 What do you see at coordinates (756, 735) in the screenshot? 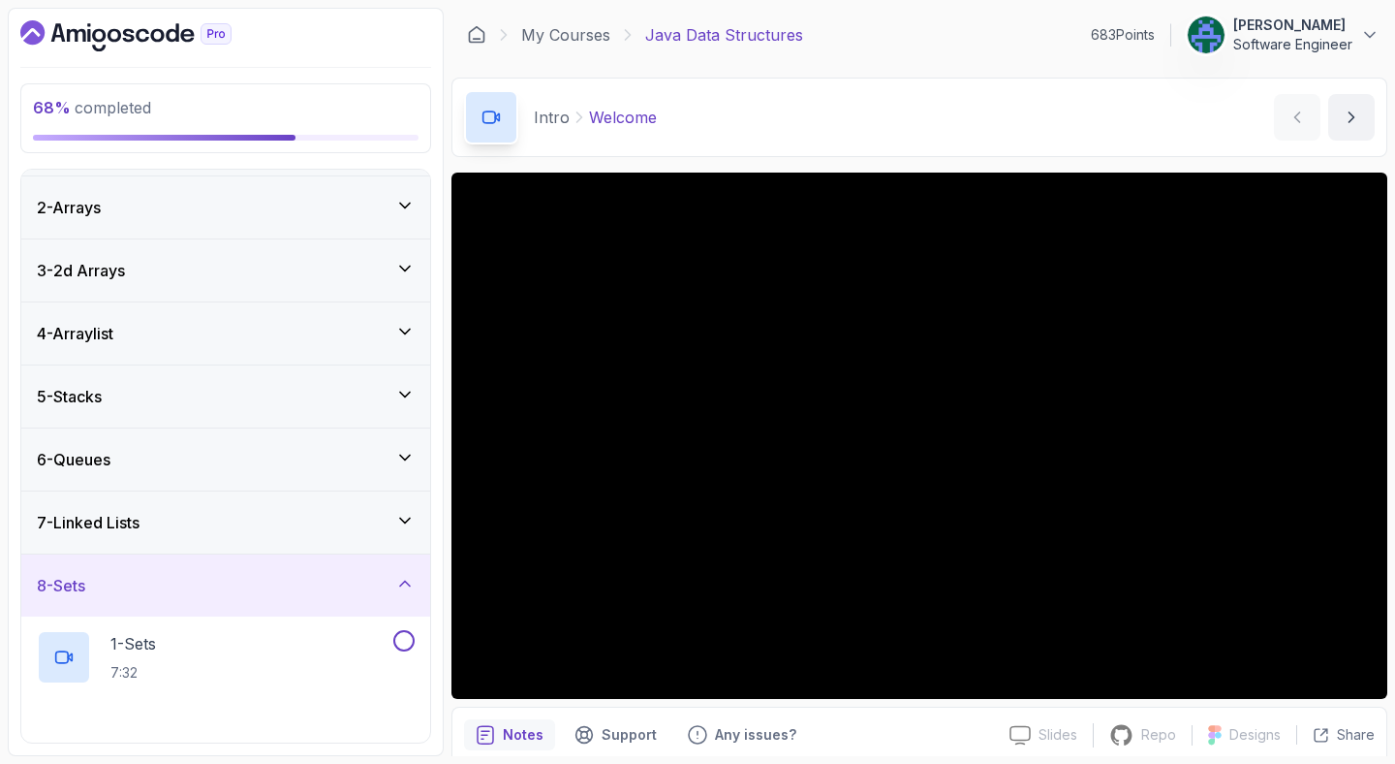
I see `p: Any issues?` at bounding box center [756, 735].